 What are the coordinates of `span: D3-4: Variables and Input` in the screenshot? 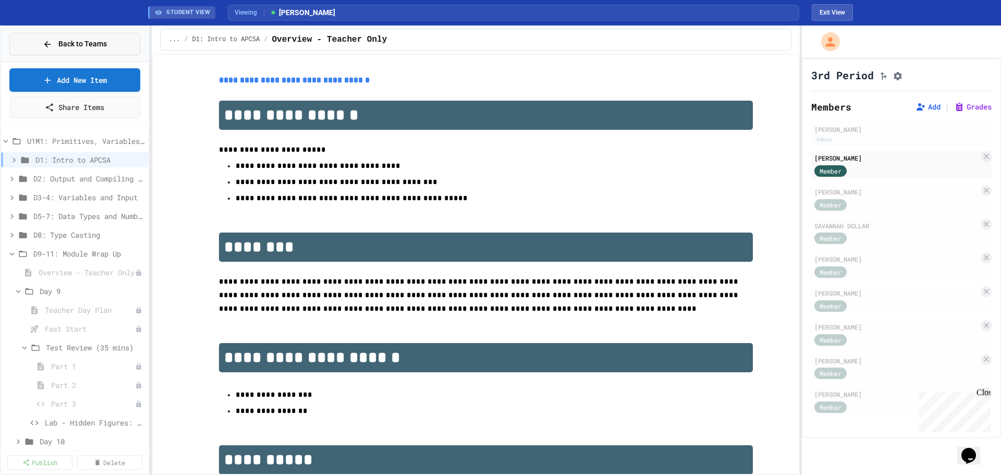 It's located at (89, 197).